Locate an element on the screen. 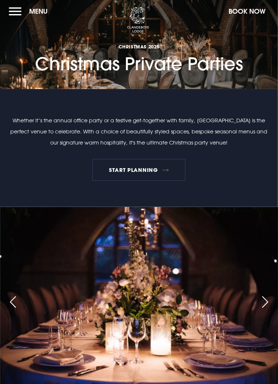 The image size is (278, 384). a: START PLANNING is located at coordinates (139, 170).